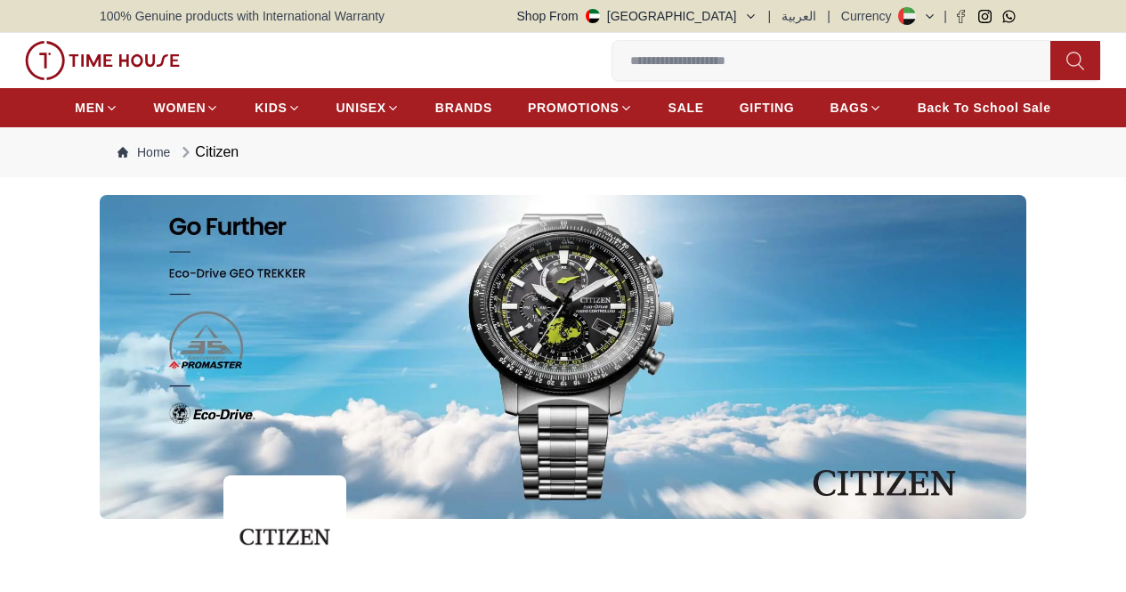 The image size is (1126, 592). Describe the element at coordinates (464, 108) in the screenshot. I see `span: BRANDS` at that location.